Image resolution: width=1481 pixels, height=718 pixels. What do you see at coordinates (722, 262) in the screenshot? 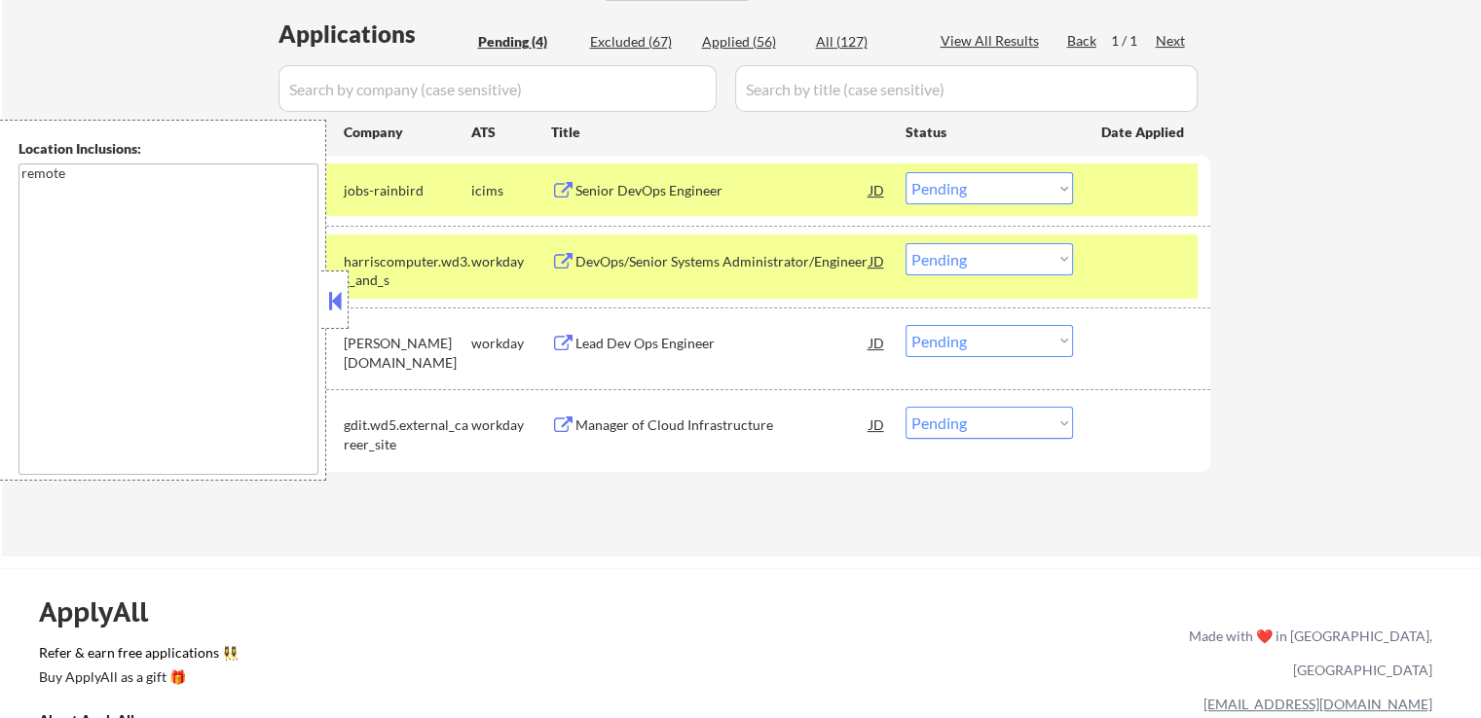
I see `div: DevOps/Senior Systems Administrator/Engineer` at bounding box center [722, 262].